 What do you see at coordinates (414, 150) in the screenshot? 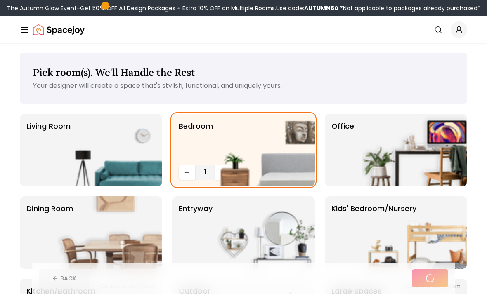
I see `img: Office` at bounding box center [414, 150].